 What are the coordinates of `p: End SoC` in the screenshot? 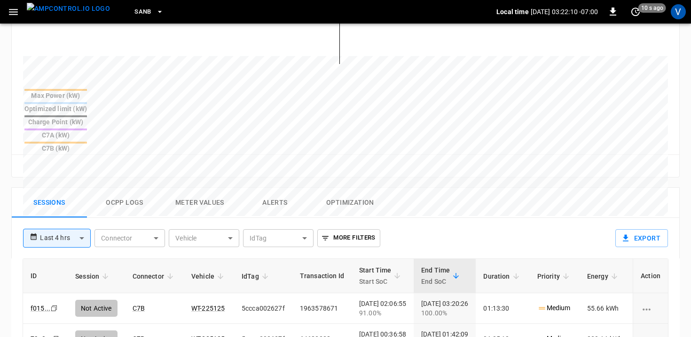 It's located at (436, 281).